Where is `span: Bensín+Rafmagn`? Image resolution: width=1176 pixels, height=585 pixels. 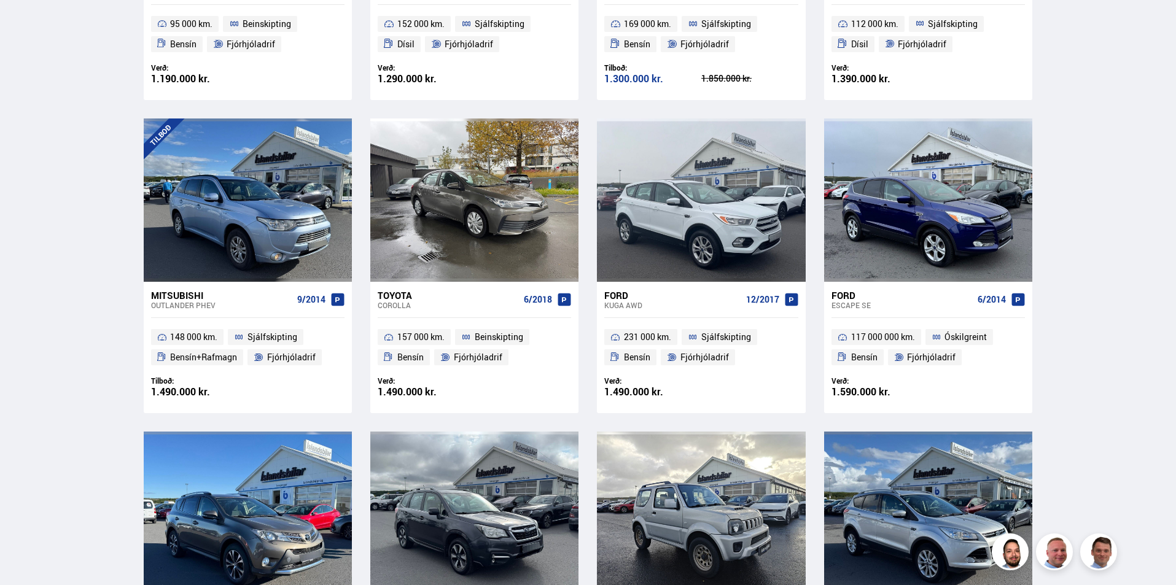 span: Bensín+Rafmagn is located at coordinates (203, 357).